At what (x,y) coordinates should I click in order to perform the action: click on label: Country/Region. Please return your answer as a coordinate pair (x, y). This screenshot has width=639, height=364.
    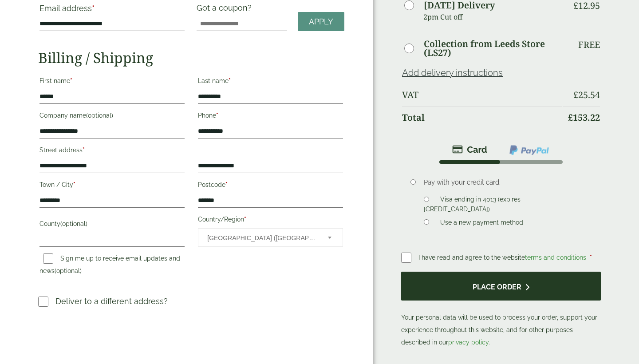
    Looking at the image, I should click on (270, 220).